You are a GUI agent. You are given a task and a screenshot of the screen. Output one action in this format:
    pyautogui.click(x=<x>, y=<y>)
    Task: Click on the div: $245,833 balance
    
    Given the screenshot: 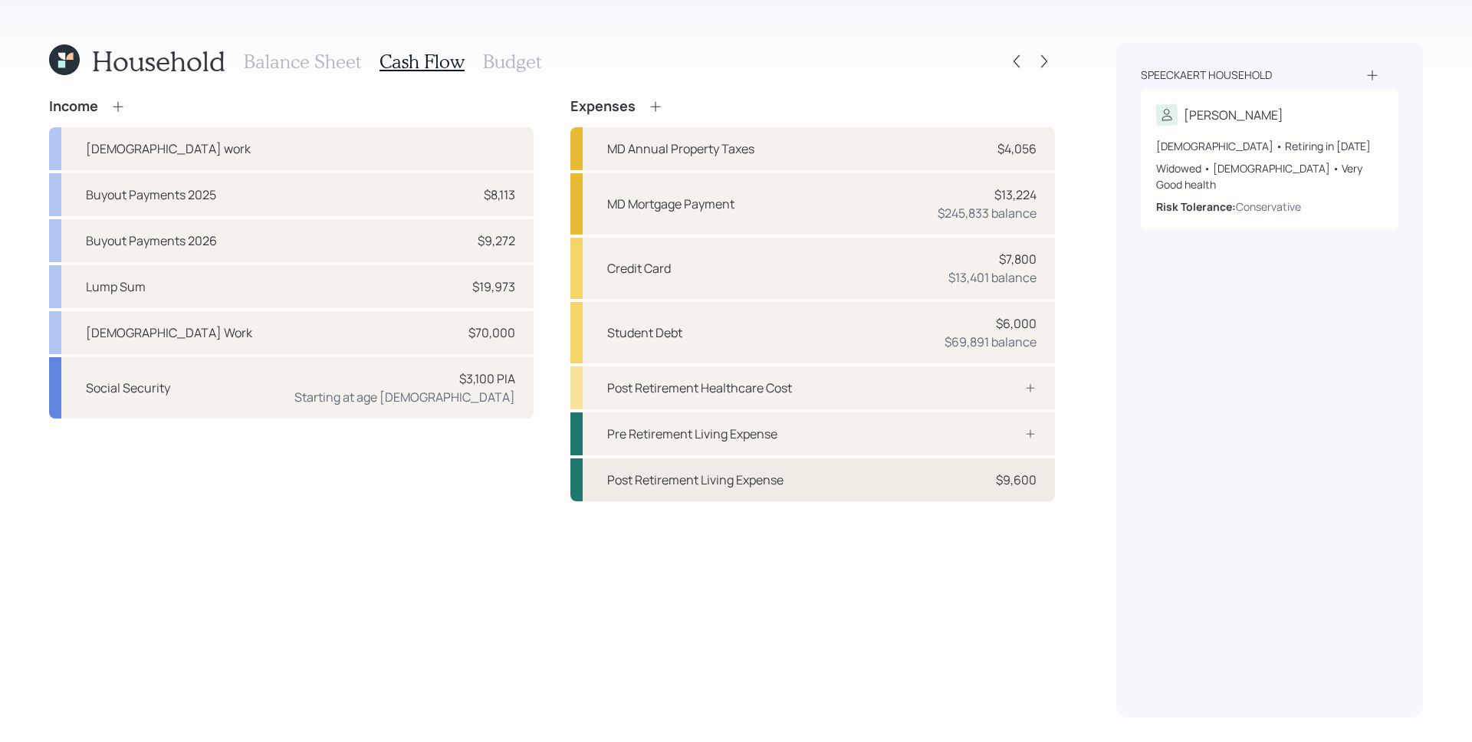 What is the action you would take?
    pyautogui.click(x=986, y=213)
    